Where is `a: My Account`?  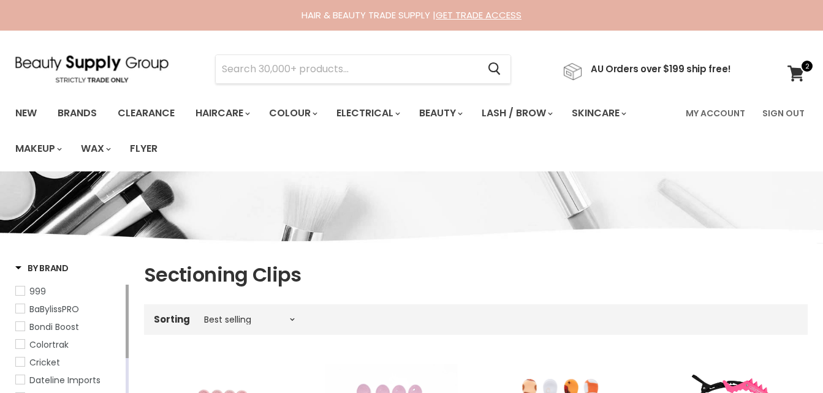 a: My Account is located at coordinates (715, 113).